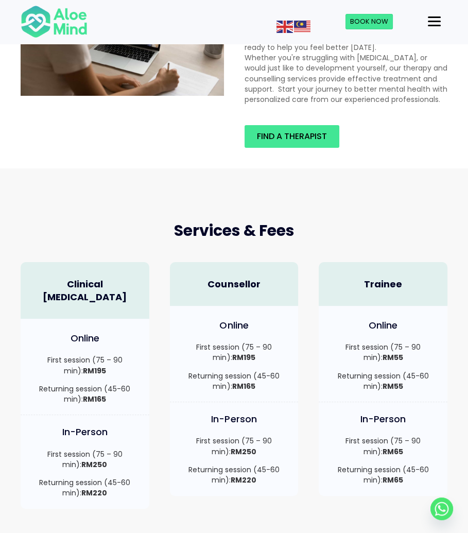 The height and width of the screenshot is (533, 468). I want to click on span: Services & Fees, so click(234, 230).